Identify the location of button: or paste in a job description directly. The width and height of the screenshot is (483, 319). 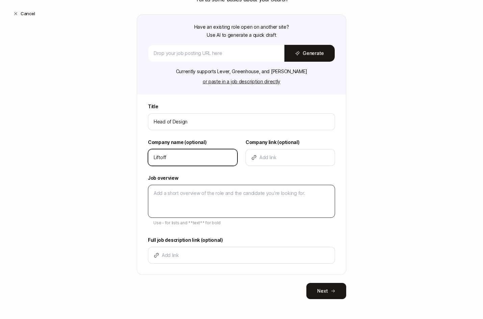
(241, 82).